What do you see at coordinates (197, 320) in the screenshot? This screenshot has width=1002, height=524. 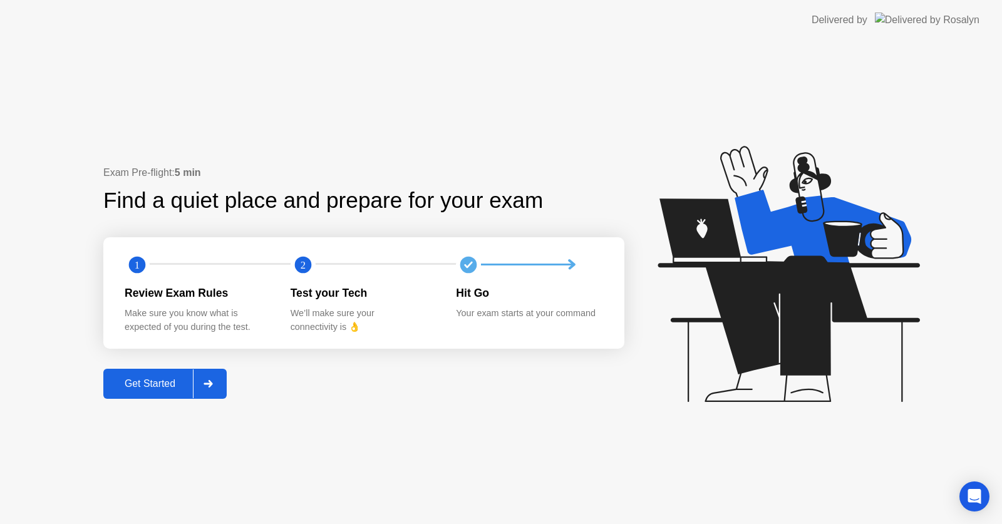 I see `div: Make sure you know what is expected of you during the test.` at bounding box center [197, 320].